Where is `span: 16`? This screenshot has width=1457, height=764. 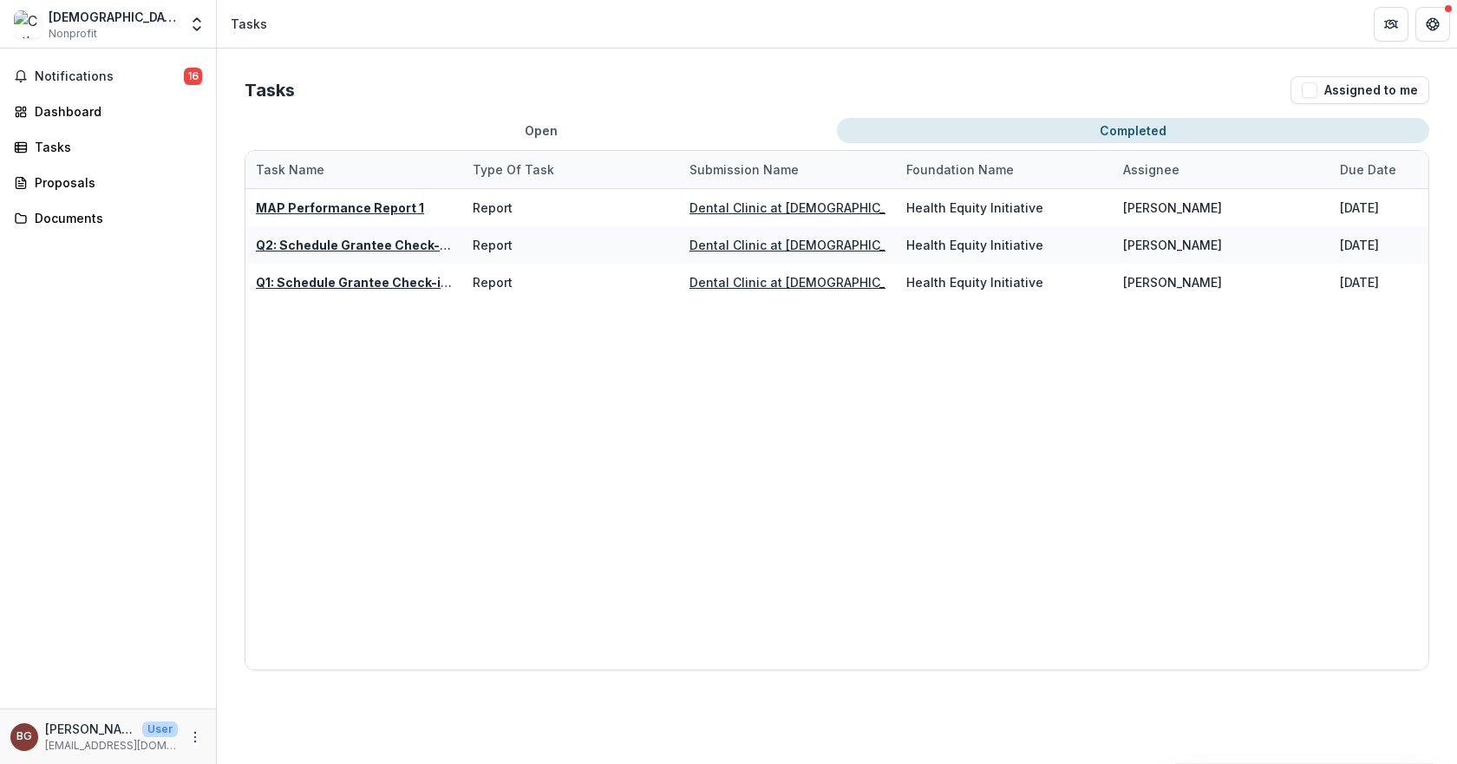
span: 16 is located at coordinates (193, 76).